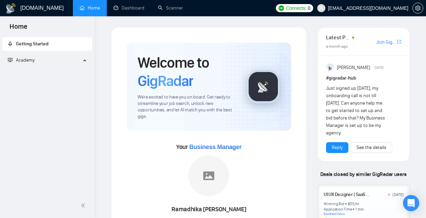 This screenshot has width=426, height=218. What do you see at coordinates (186, 72) in the screenshot?
I see `h1: Welcome to` at bounding box center [186, 72].